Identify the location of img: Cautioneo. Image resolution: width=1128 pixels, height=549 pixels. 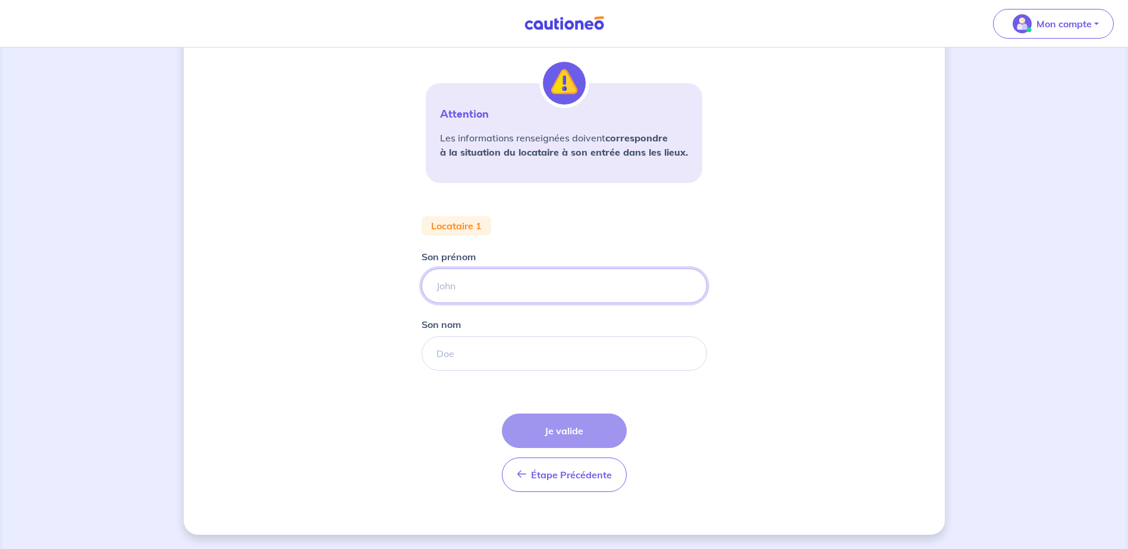
(564, 23).